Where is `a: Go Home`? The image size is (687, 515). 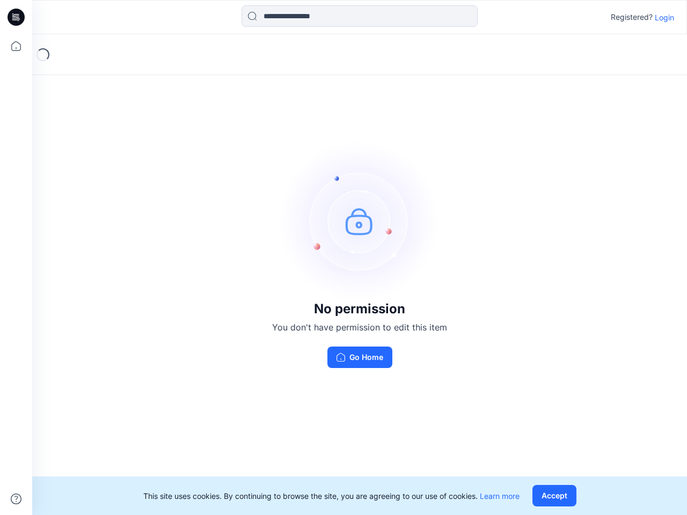 a: Go Home is located at coordinates (360, 358).